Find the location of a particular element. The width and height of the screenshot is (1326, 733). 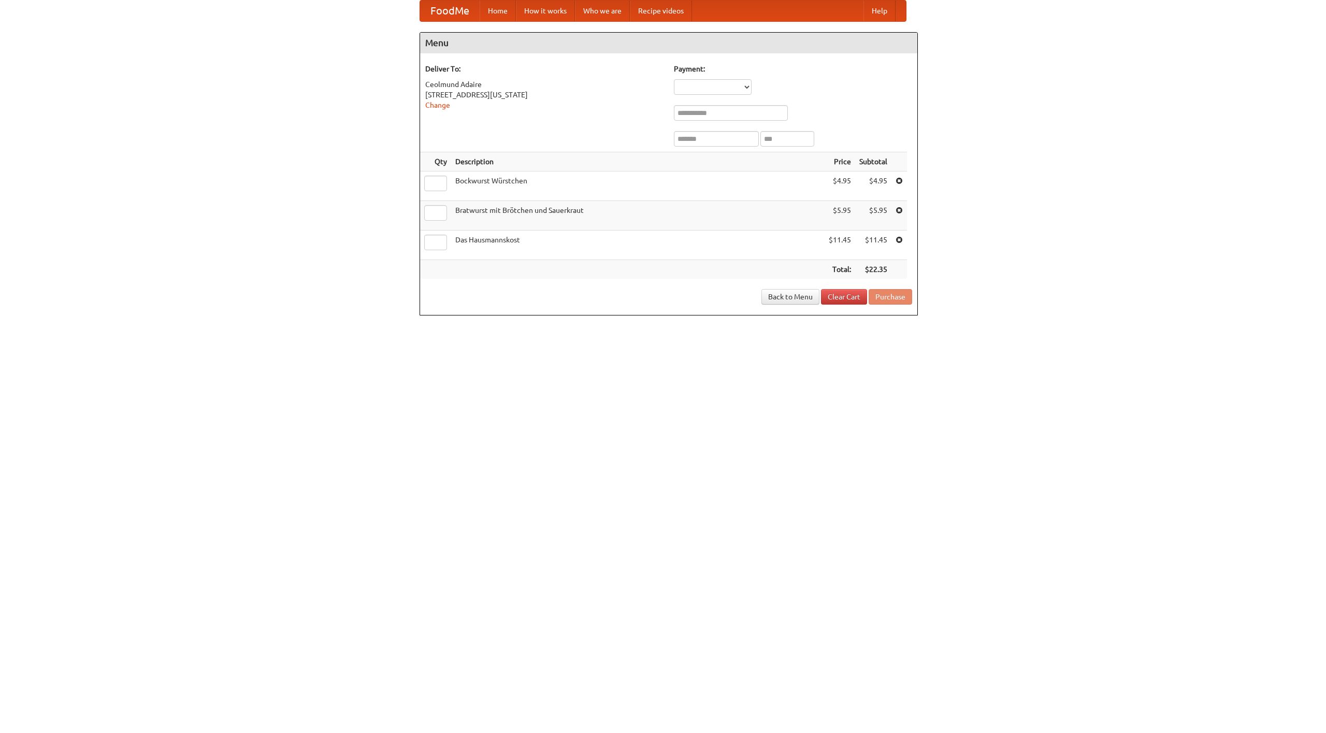

td: Bockwurst Würstchen is located at coordinates (638, 186).